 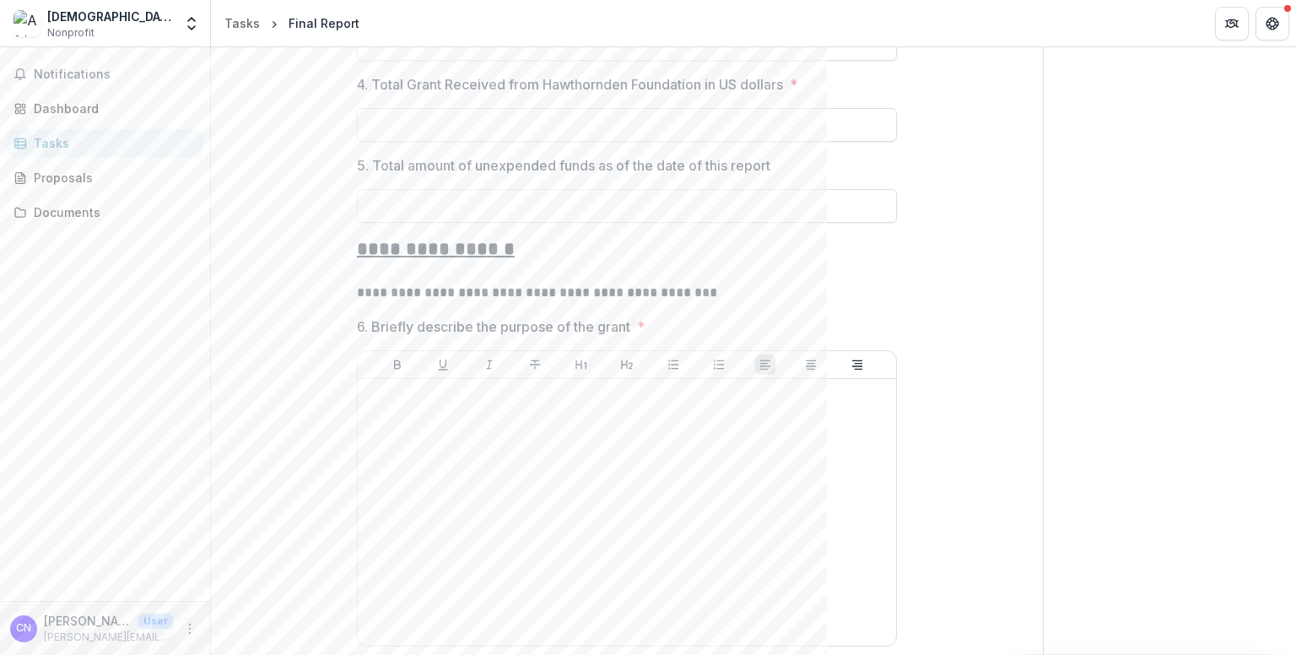 What do you see at coordinates (581, 365) in the screenshot?
I see `button: Heading 1` at bounding box center [581, 365].